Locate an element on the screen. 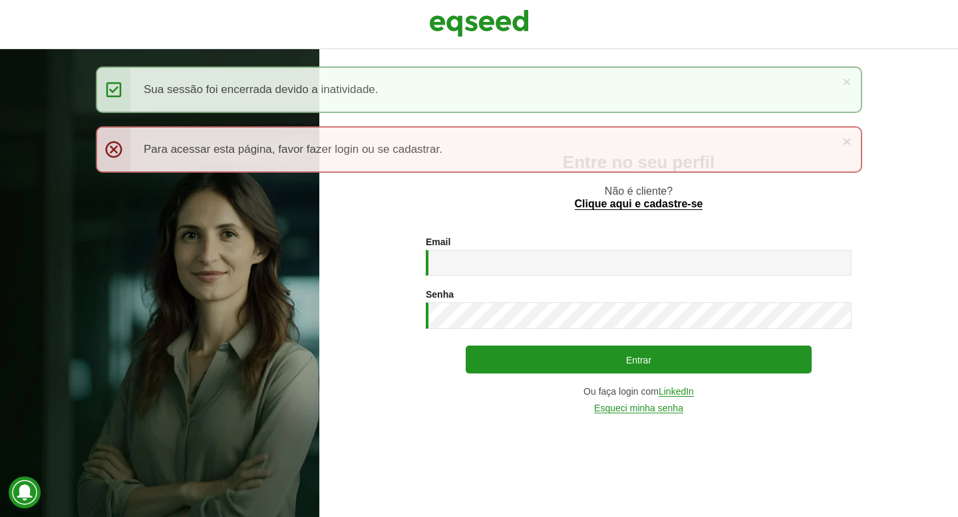 The width and height of the screenshot is (958, 517). label: Email is located at coordinates (438, 242).